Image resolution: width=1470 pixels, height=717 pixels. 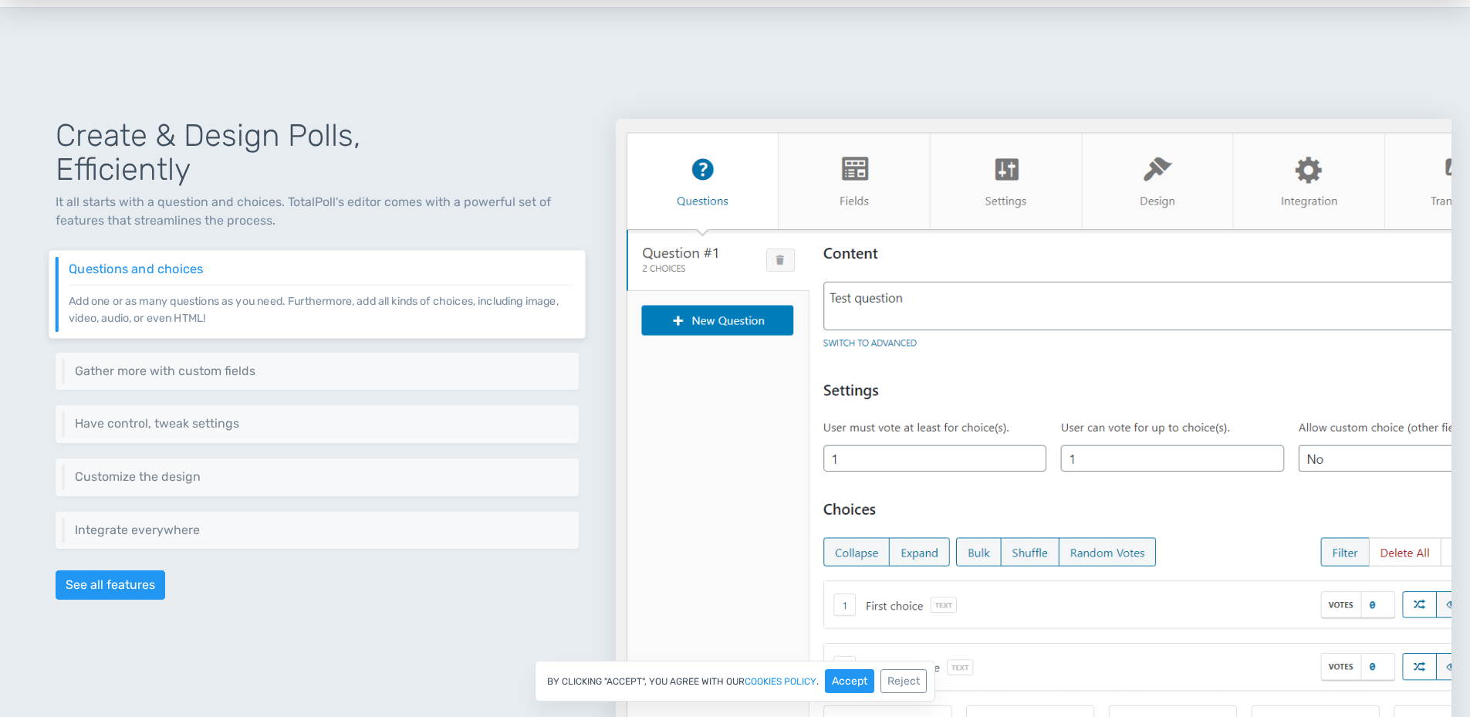 I want to click on h6: Integrate everywhere, so click(x=321, y=530).